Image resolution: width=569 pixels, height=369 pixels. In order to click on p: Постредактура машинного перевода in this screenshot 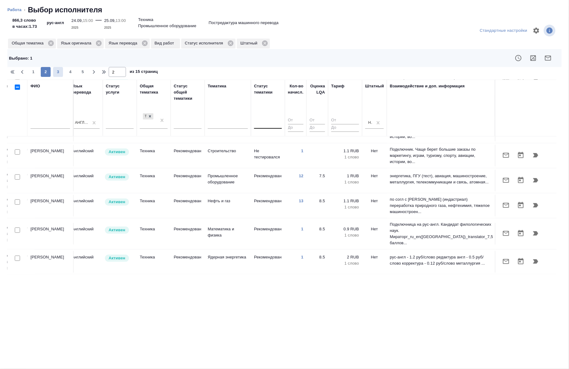, I will do `click(243, 23)`.